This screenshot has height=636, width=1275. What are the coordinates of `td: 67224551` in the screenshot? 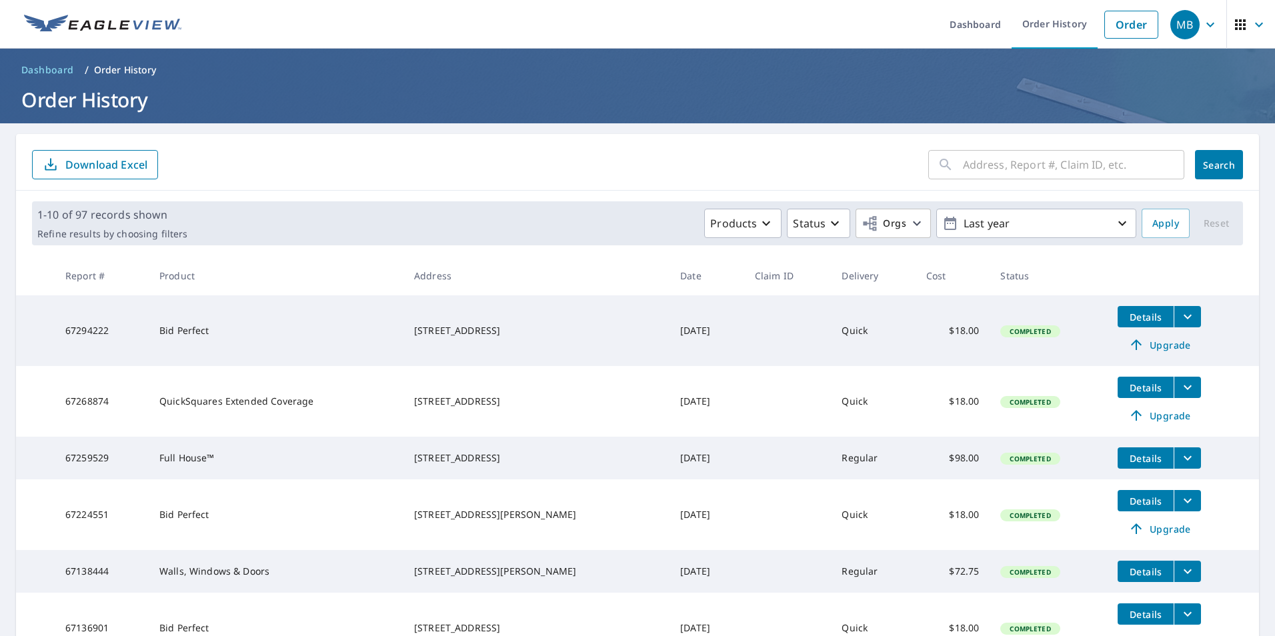 It's located at (101, 515).